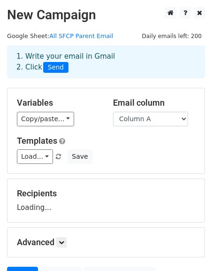 The width and height of the screenshot is (212, 271). Describe the element at coordinates (106, 62) in the screenshot. I see `div: 1. Write your email in Gmail 2. Click` at that location.